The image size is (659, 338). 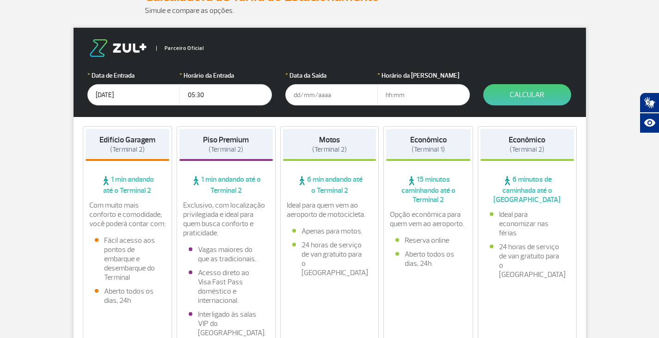 I want to click on strong: Edifício Garagem, so click(x=127, y=140).